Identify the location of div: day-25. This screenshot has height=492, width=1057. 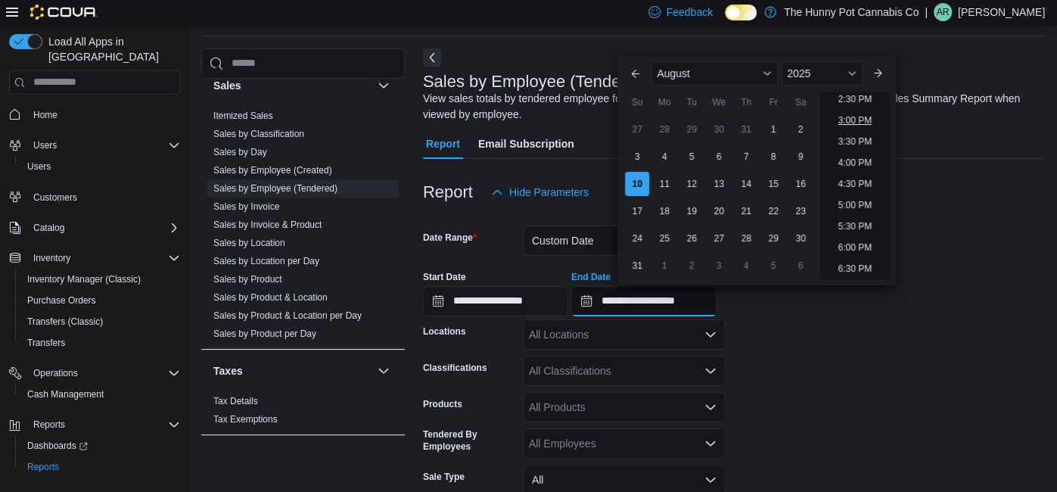
(664, 238).